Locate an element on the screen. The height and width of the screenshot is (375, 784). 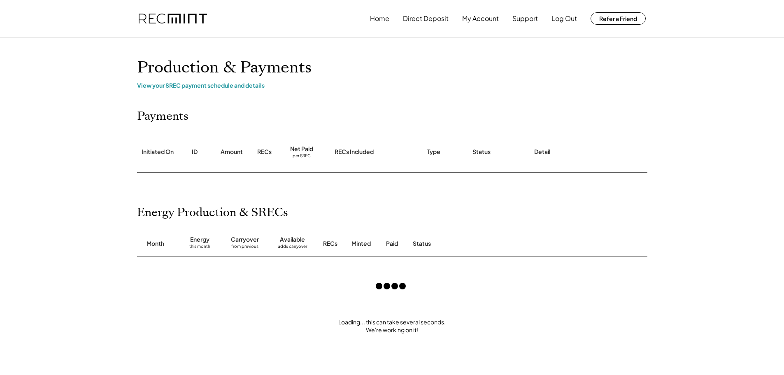
div: Carryover is located at coordinates (245, 240).